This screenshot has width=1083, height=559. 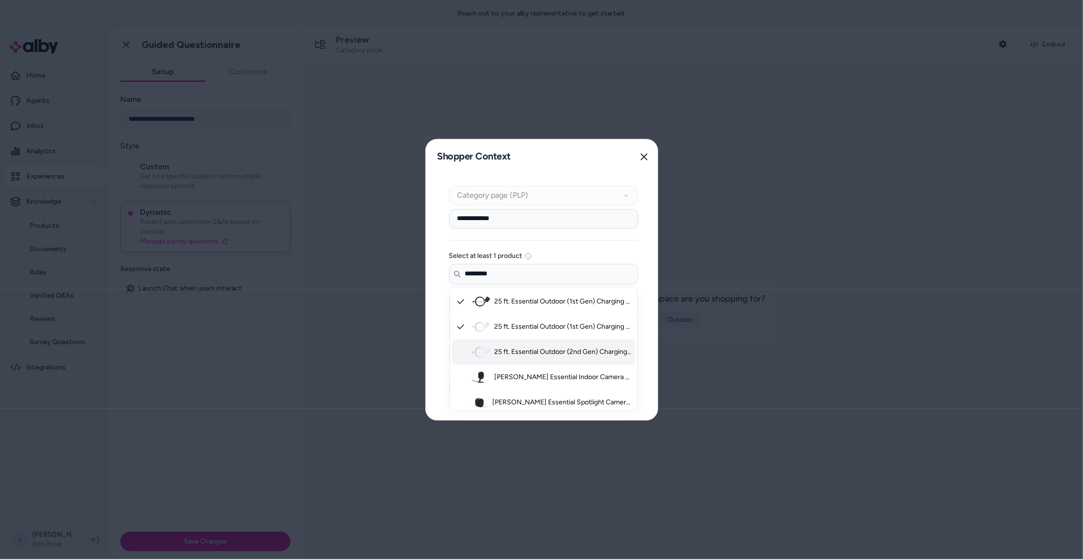 What do you see at coordinates (472, 387) in the screenshot?
I see `button: Submit` at bounding box center [472, 387].